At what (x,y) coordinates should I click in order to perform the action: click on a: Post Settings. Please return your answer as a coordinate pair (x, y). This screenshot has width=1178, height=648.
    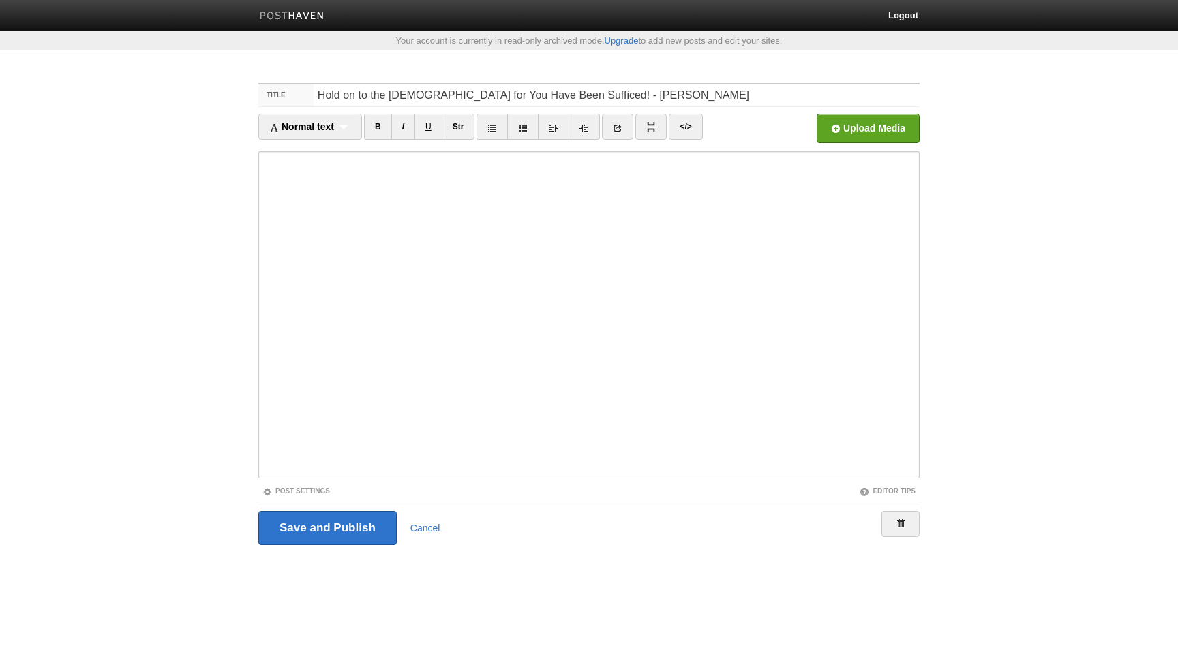
    Looking at the image, I should click on (296, 491).